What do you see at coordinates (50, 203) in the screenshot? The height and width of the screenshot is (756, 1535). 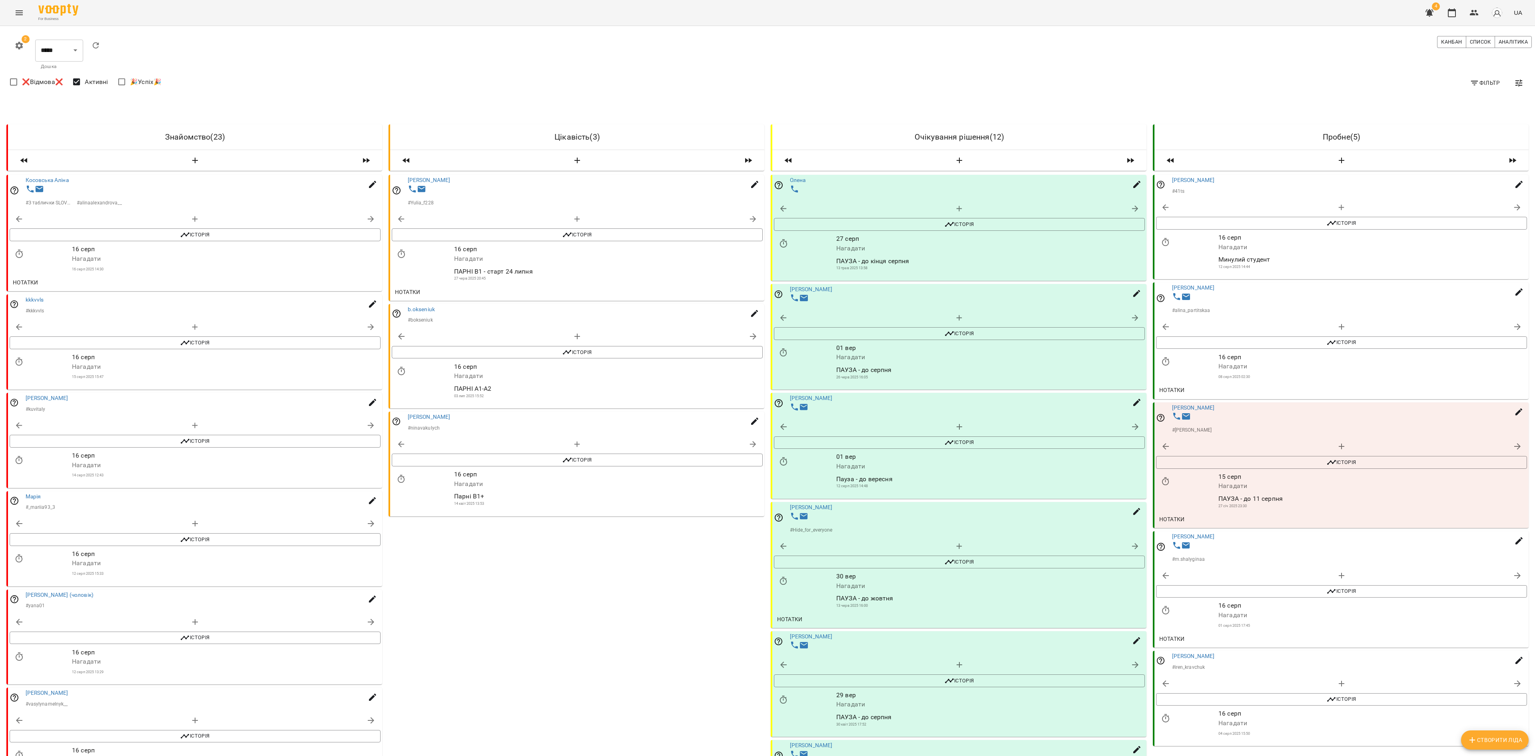 I see `p: # З таблички SLOVOM` at bounding box center [50, 203].